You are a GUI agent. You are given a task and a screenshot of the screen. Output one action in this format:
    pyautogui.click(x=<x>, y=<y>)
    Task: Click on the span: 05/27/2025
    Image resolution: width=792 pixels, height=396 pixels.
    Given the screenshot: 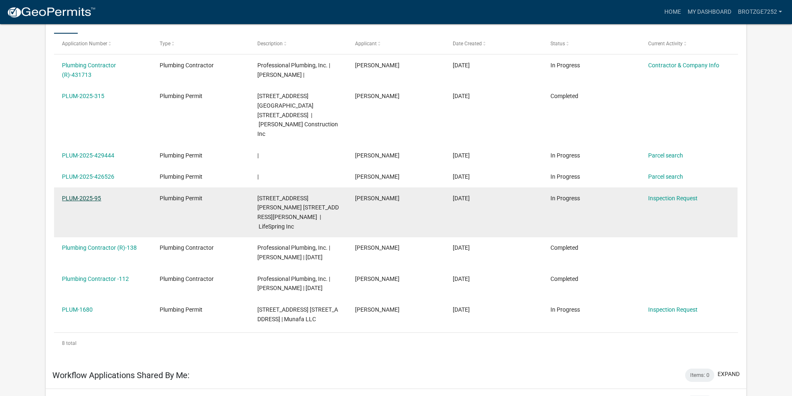 What is the action you would take?
    pyautogui.click(x=461, y=177)
    